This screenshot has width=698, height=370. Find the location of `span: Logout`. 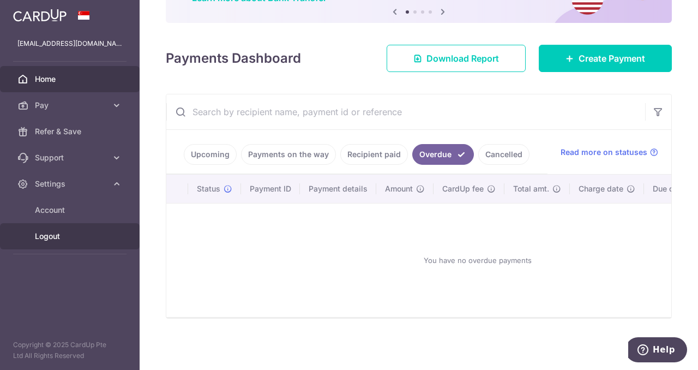

span: Logout is located at coordinates (71, 236).